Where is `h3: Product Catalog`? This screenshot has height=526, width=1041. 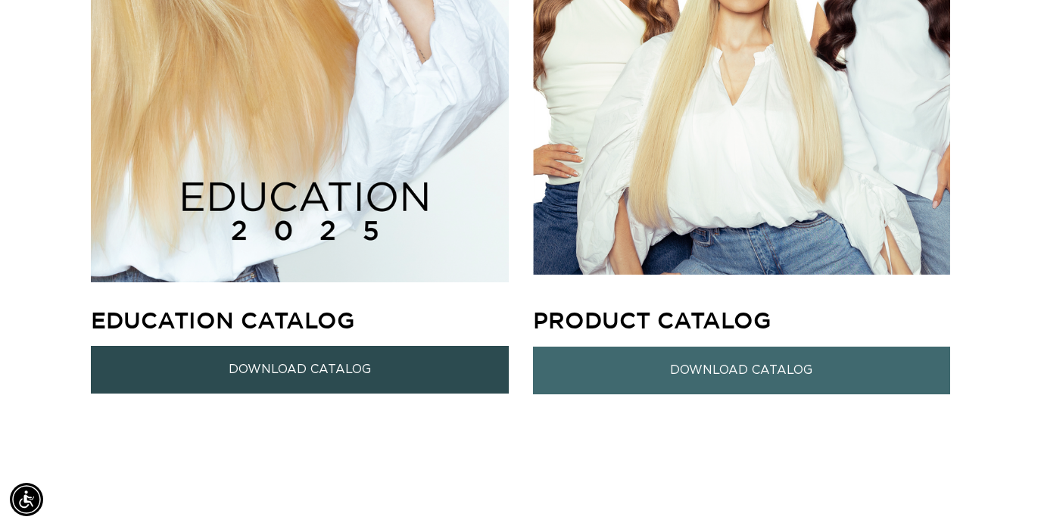 h3: Product Catalog is located at coordinates (742, 319).